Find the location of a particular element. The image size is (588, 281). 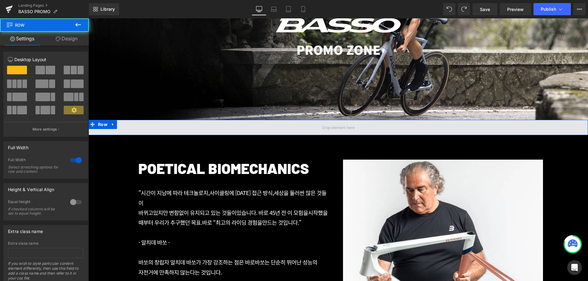

span: Publish is located at coordinates (548, 9).